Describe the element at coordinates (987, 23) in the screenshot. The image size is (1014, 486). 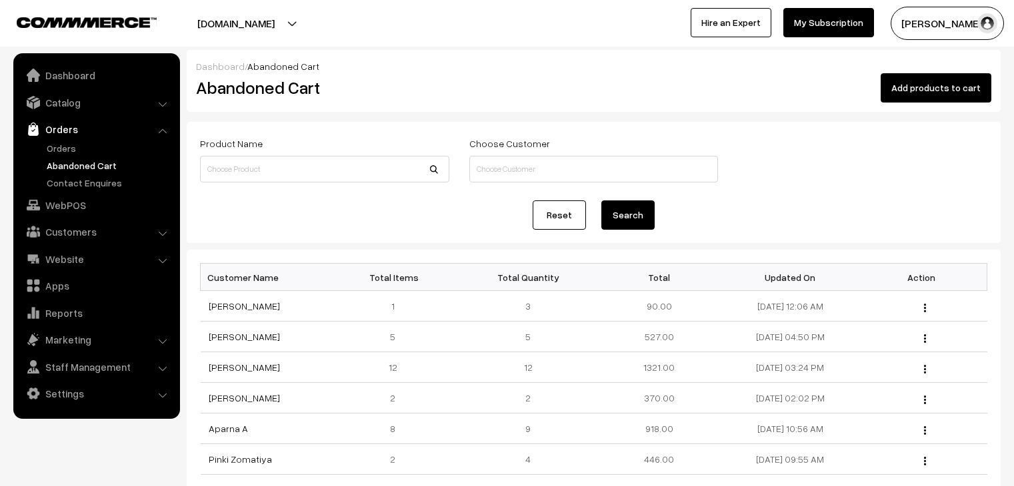
I see `img: user` at that location.